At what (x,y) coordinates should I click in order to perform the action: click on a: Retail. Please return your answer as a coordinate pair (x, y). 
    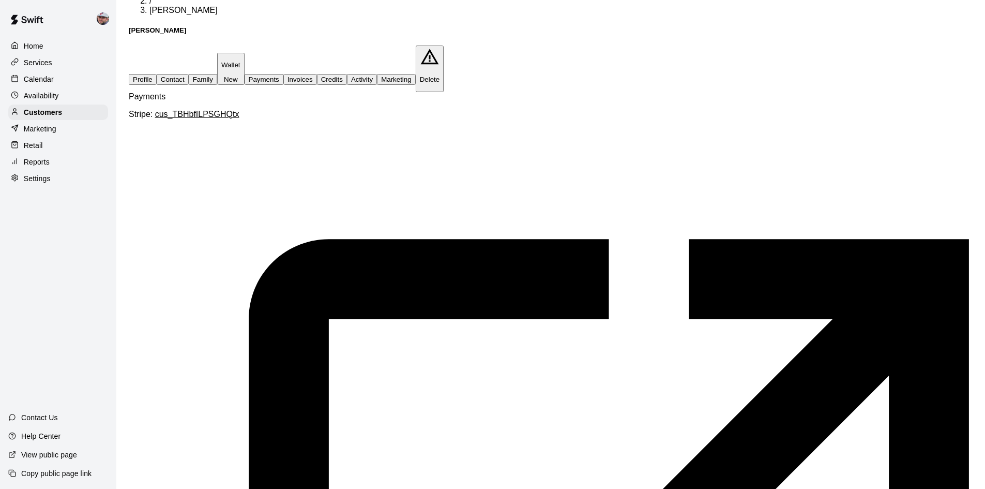
    Looking at the image, I should click on (58, 145).